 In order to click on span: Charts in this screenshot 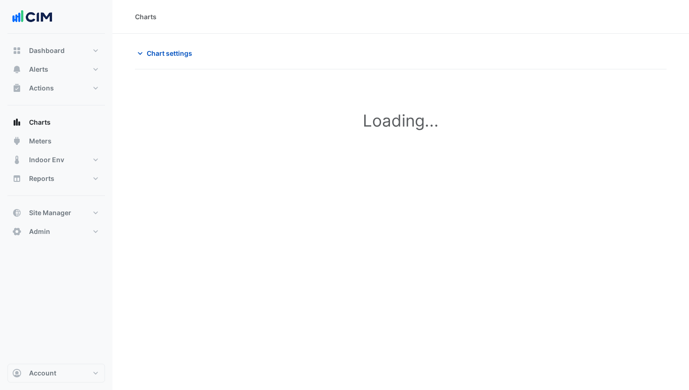, I will do `click(40, 122)`.